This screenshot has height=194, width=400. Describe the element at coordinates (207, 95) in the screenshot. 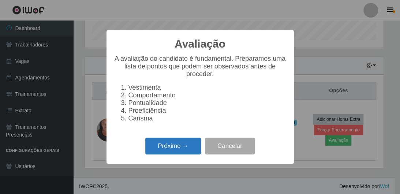

I see `li: Comportamento` at that location.